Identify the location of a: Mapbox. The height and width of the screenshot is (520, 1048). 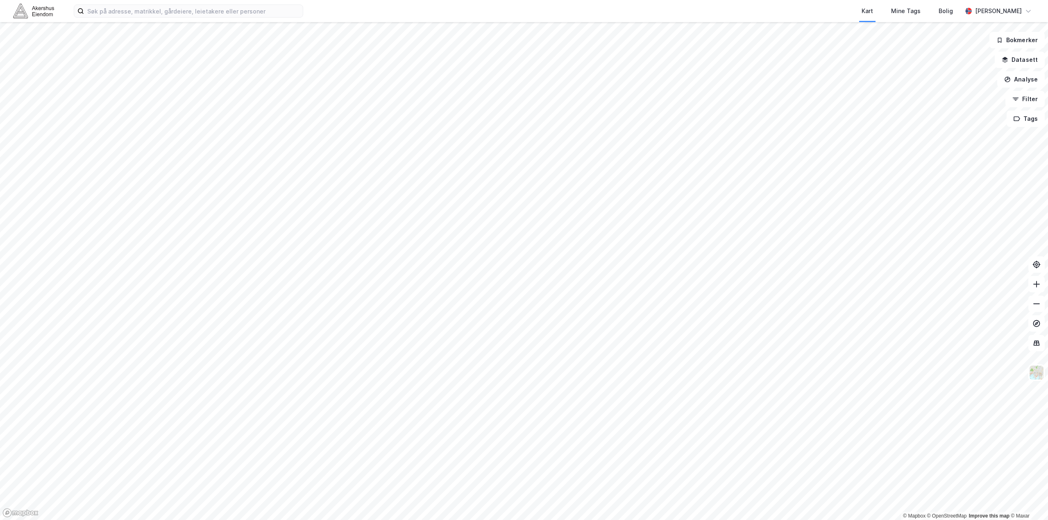
(914, 516).